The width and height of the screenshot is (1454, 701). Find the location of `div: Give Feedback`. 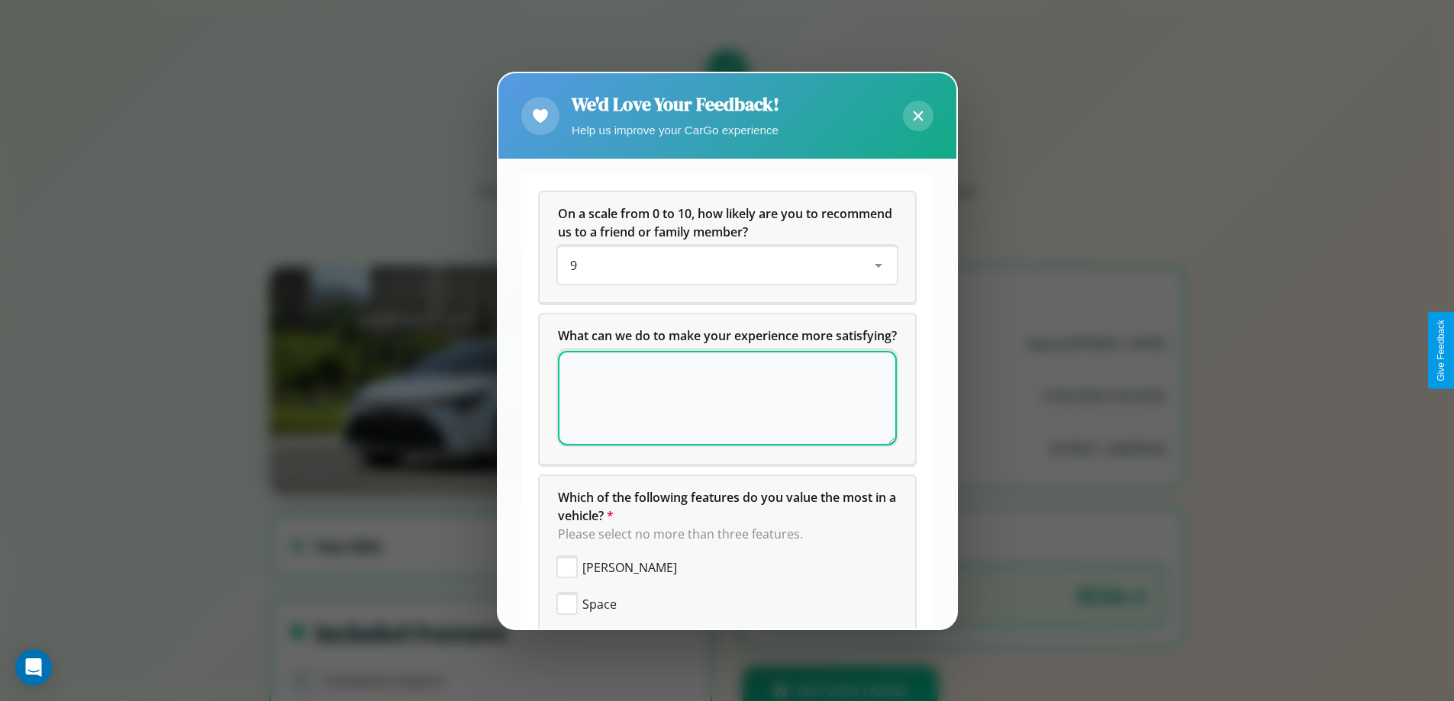

div: Give Feedback is located at coordinates (1441, 350).